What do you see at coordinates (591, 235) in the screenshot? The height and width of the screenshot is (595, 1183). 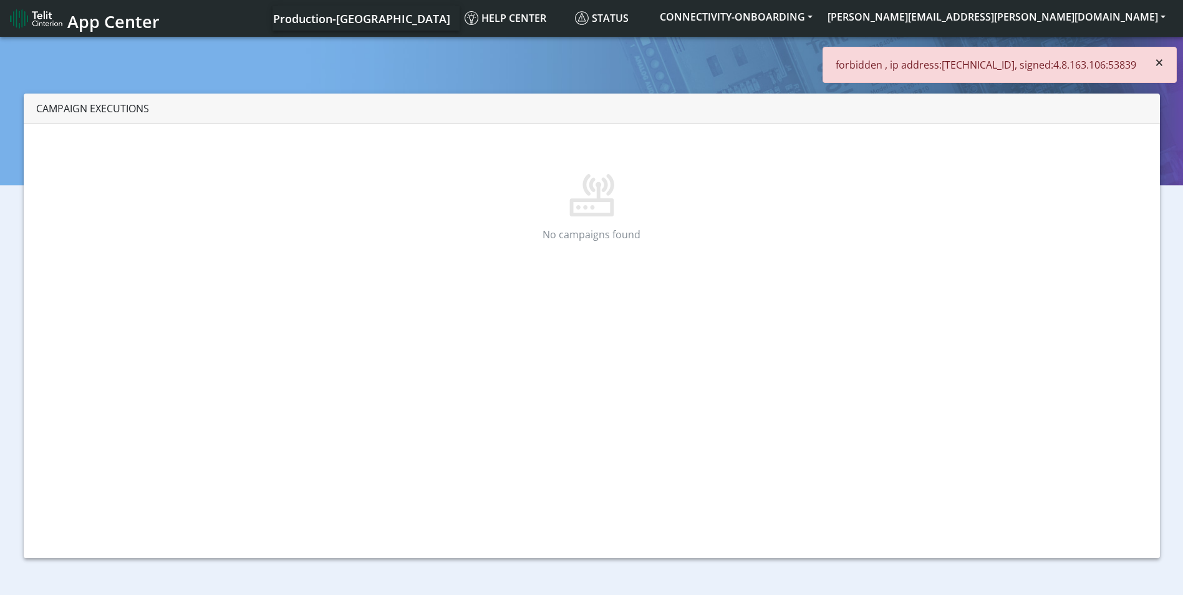 I see `p: No campaigns found` at bounding box center [591, 235].